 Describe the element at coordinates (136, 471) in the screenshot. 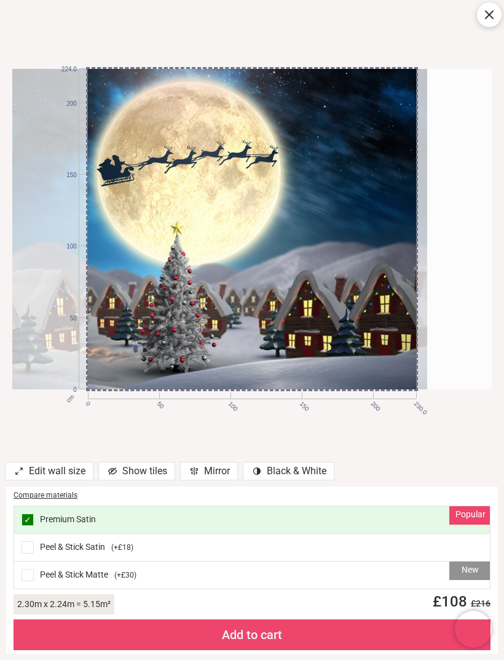

I see `div: Show tiles` at that location.